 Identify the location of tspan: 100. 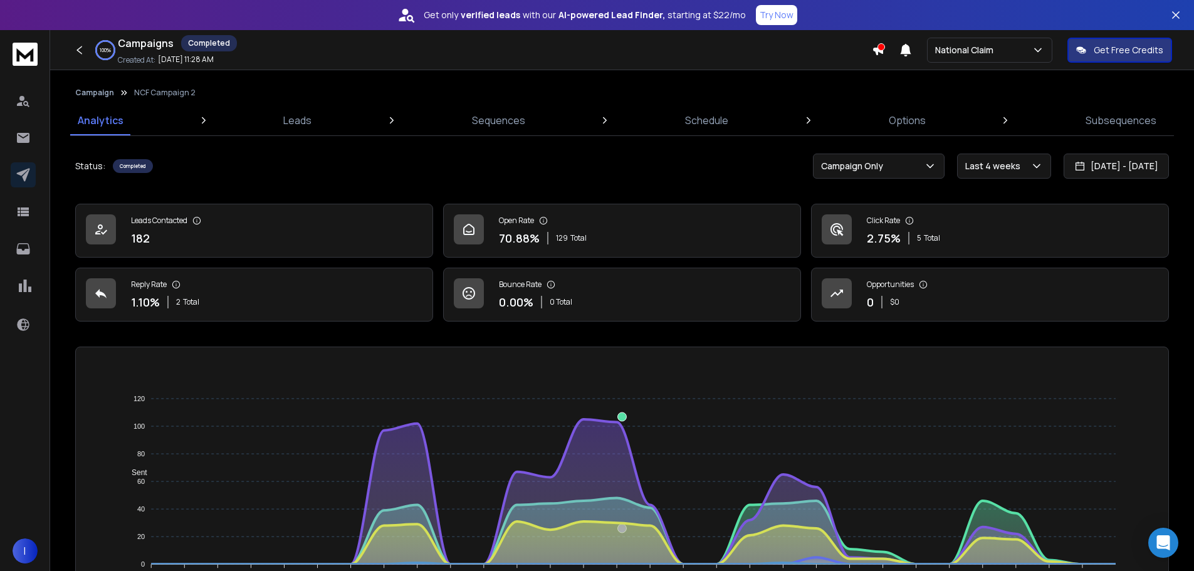
(139, 426).